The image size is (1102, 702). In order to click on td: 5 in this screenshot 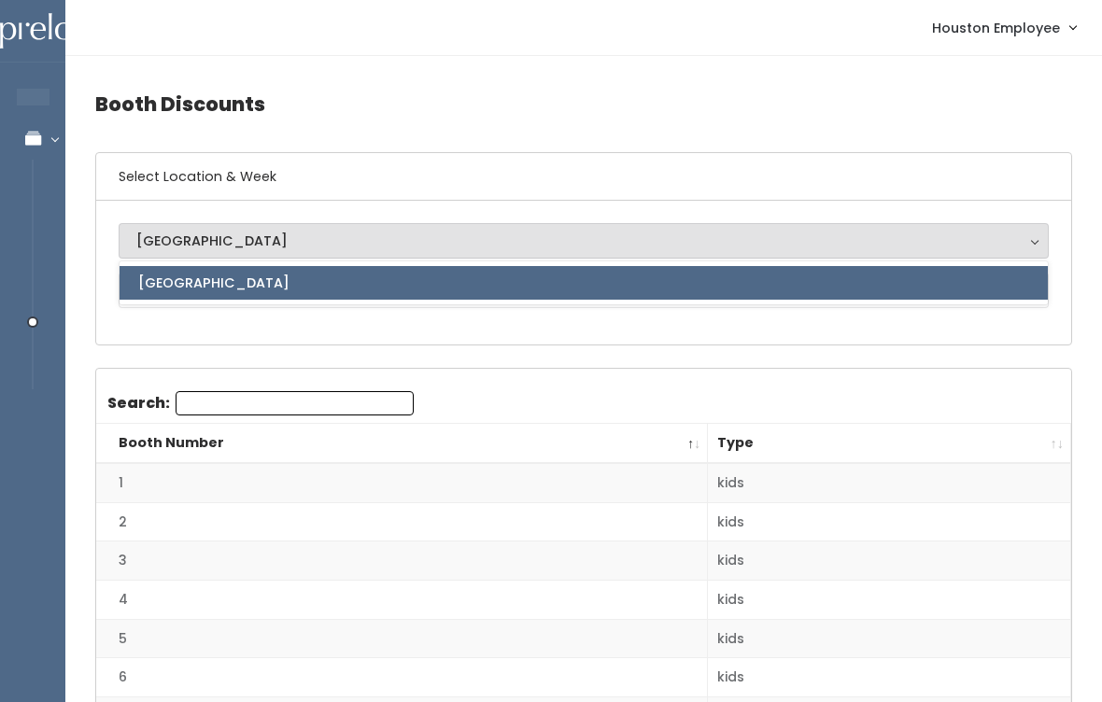, I will do `click(402, 639)`.